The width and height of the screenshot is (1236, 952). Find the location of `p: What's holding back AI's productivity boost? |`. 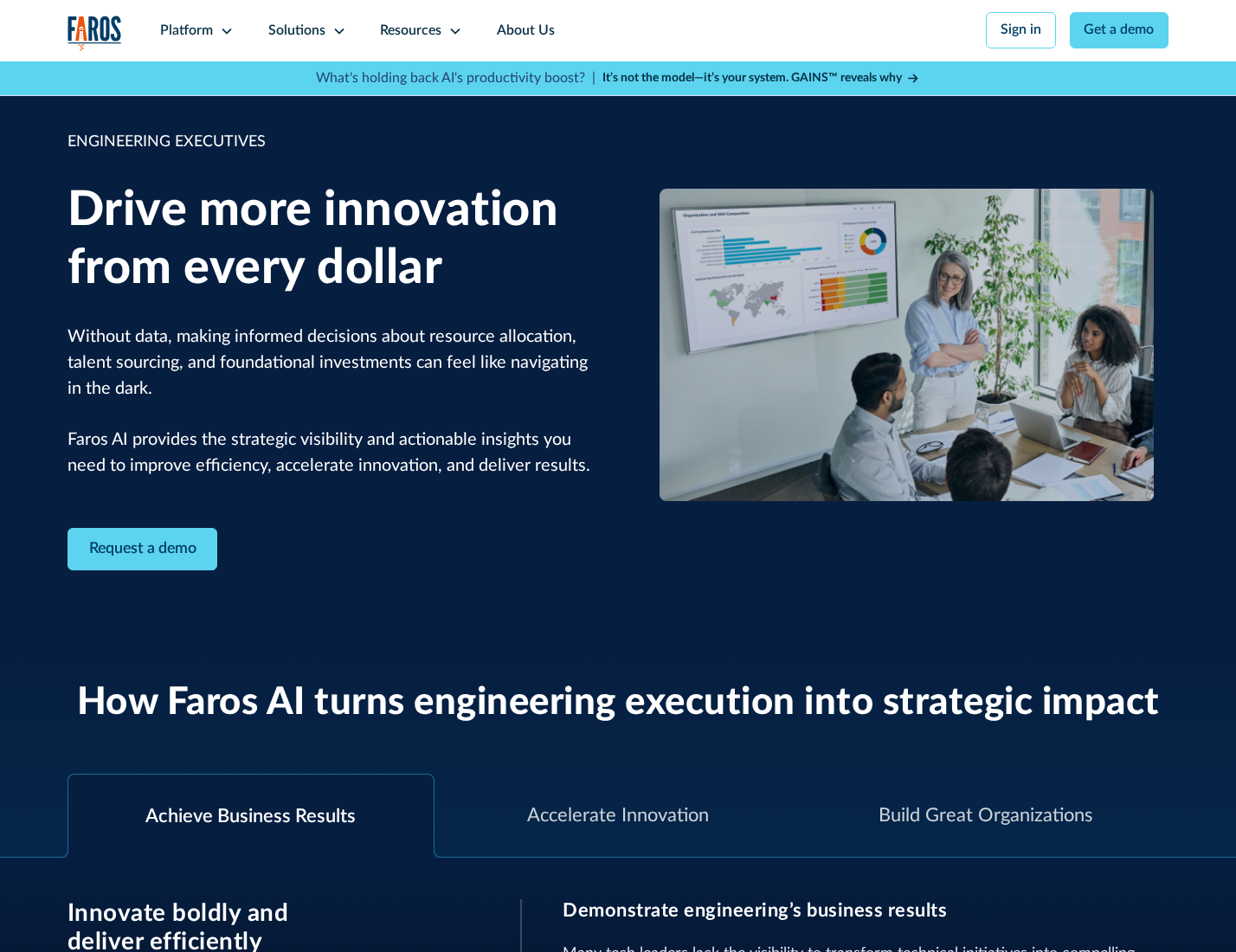

p: What's holding back AI's productivity boost? | is located at coordinates (455, 79).